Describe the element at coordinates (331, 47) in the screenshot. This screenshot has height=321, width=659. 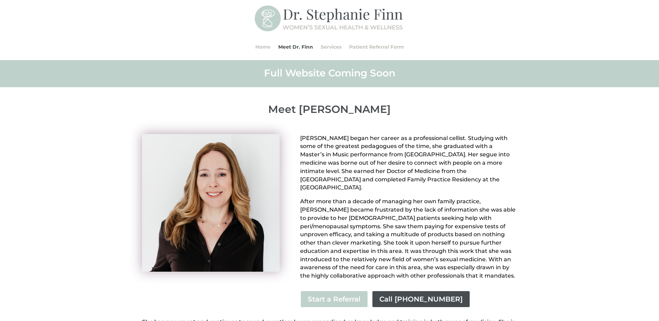
I see `a: Services` at that location.